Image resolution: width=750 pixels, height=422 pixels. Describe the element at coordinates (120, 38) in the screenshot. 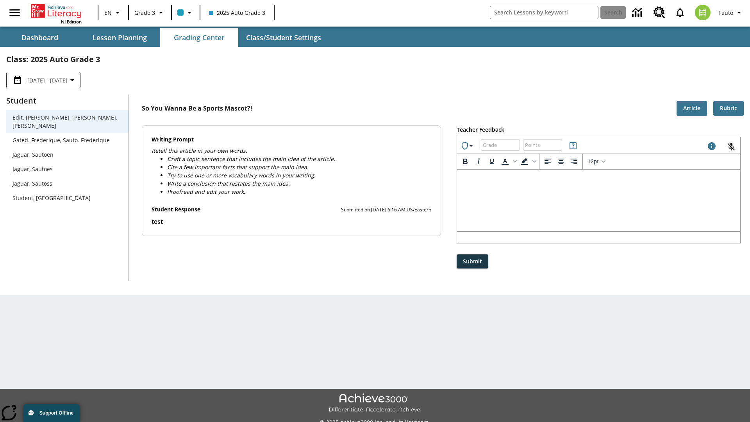

I see `span: Lesson Planning` at that location.